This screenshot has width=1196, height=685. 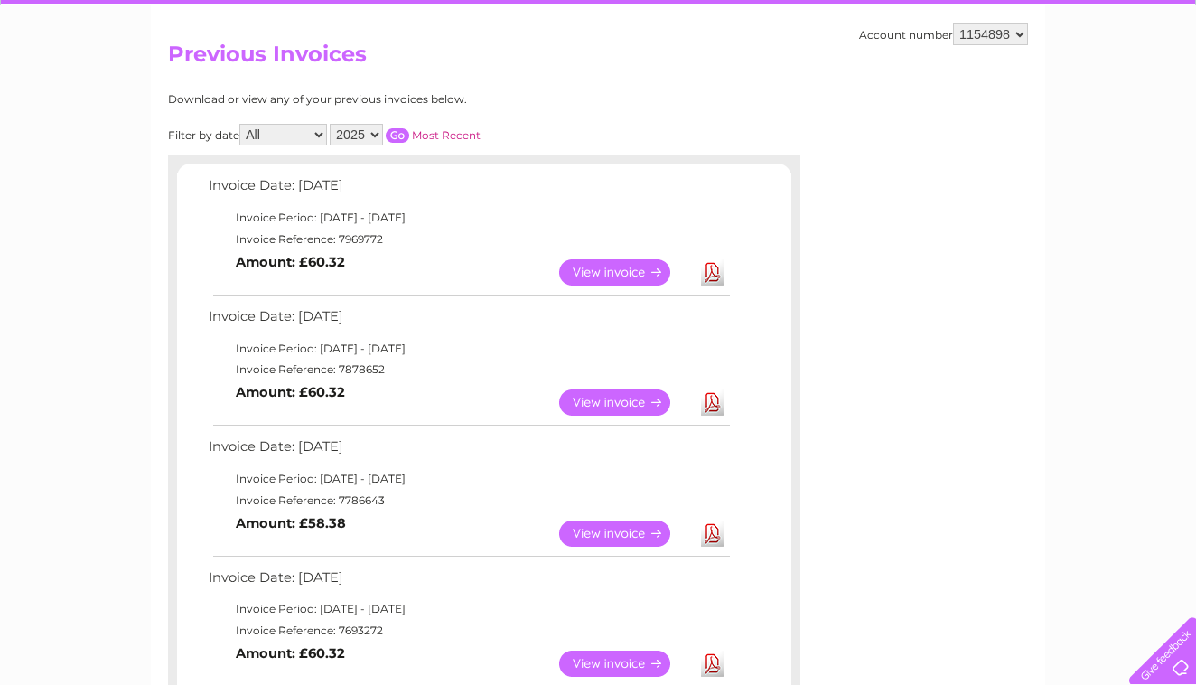 I want to click on td: Invoice Reference: 7693272, so click(x=468, y=630).